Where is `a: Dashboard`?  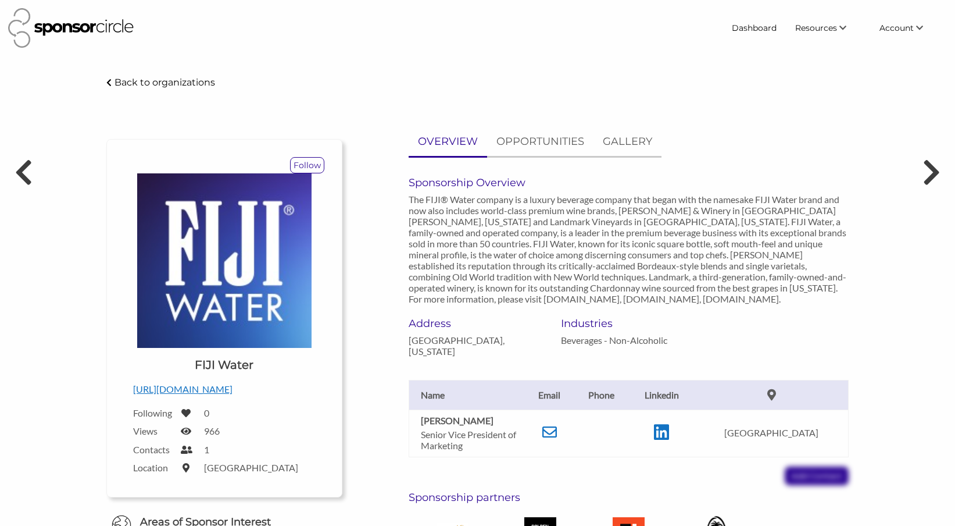 a: Dashboard is located at coordinates (754, 28).